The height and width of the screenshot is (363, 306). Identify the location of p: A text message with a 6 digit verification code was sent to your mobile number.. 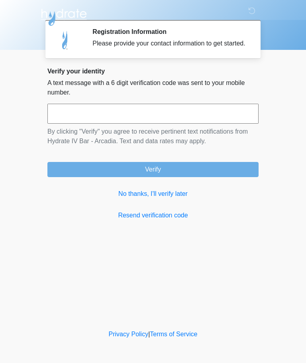
(153, 88).